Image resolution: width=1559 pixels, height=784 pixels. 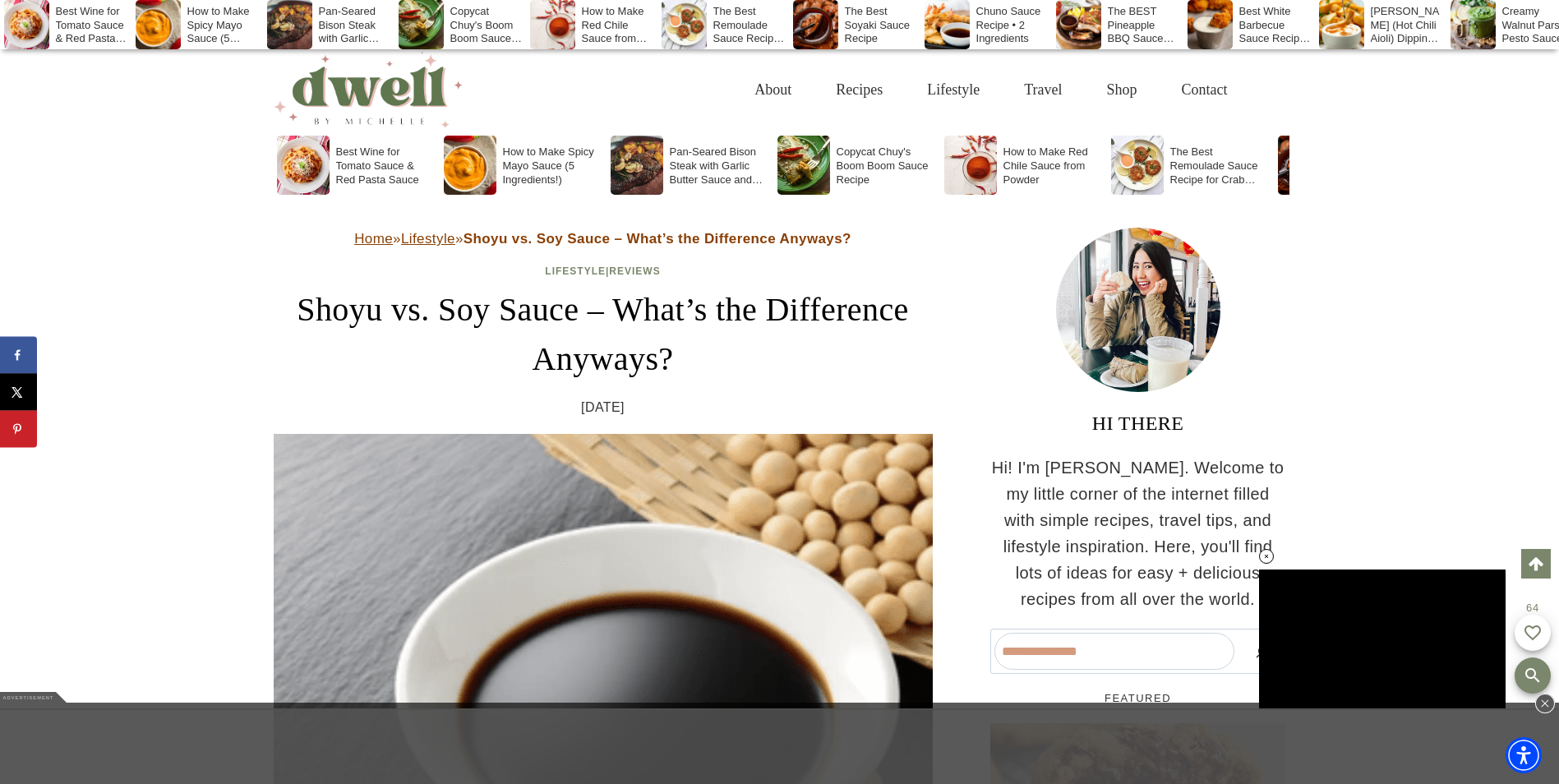 I want to click on div: Accessibility Menu, so click(x=1523, y=755).